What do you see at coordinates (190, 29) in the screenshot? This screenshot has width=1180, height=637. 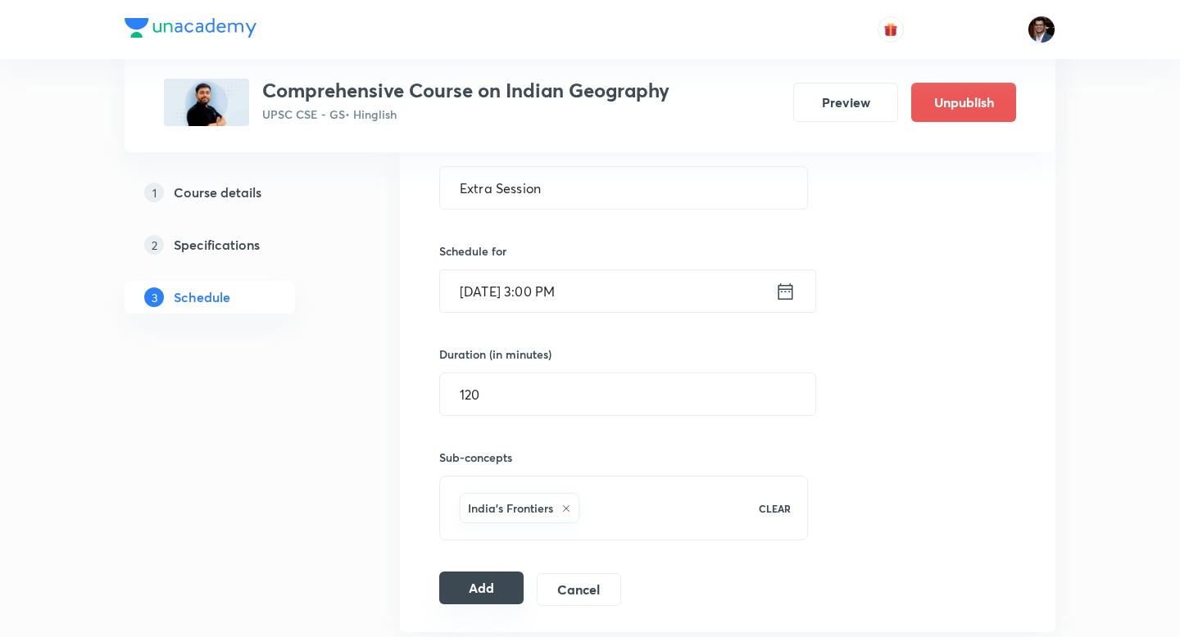 I see `a: Company Logo` at bounding box center [190, 29].